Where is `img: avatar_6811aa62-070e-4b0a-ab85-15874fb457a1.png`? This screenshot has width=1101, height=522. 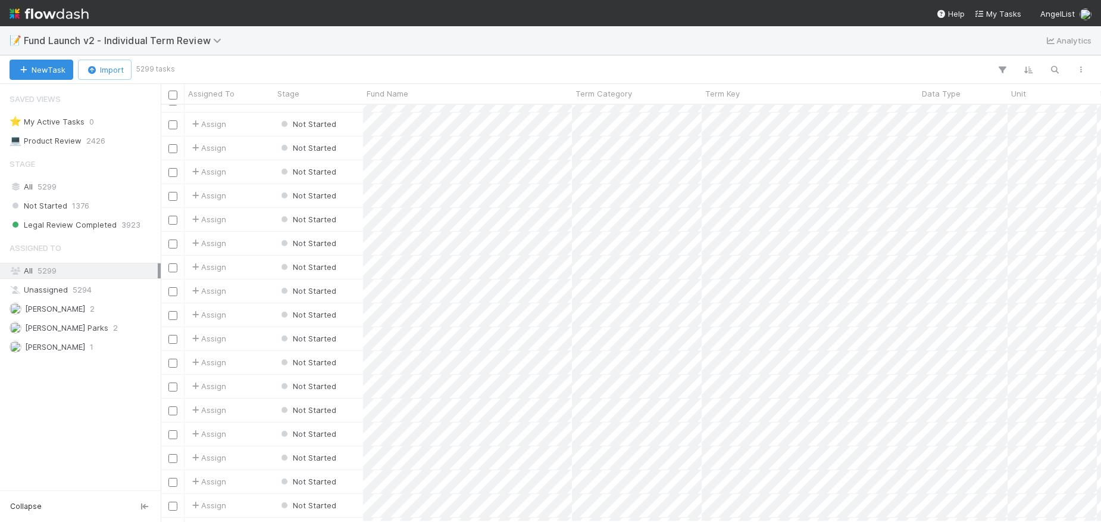
img: avatar_6811aa62-070e-4b0a-ab85-15874fb457a1.png is located at coordinates (1086, 14).